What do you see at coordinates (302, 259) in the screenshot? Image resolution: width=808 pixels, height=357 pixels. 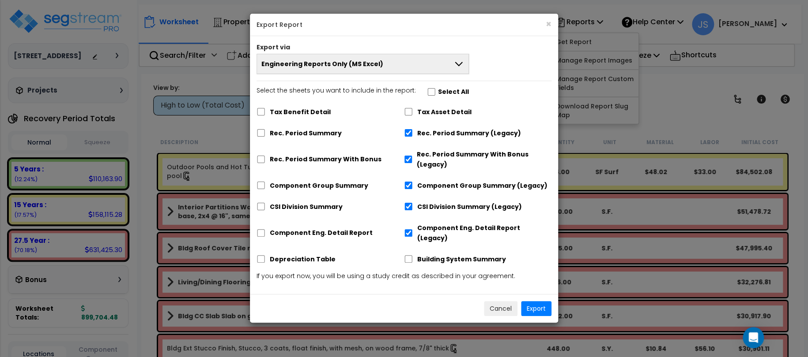 I see `label: Depreciation Table` at bounding box center [302, 259].